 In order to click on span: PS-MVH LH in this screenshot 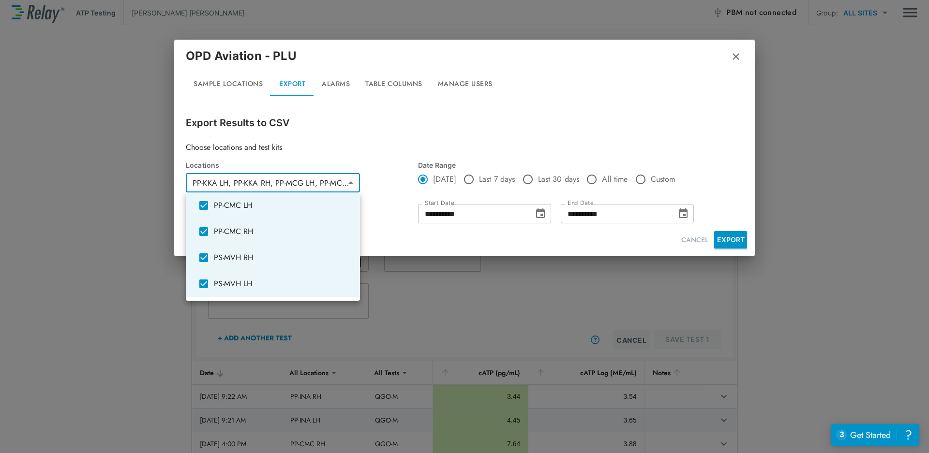, I will do `click(283, 284)`.